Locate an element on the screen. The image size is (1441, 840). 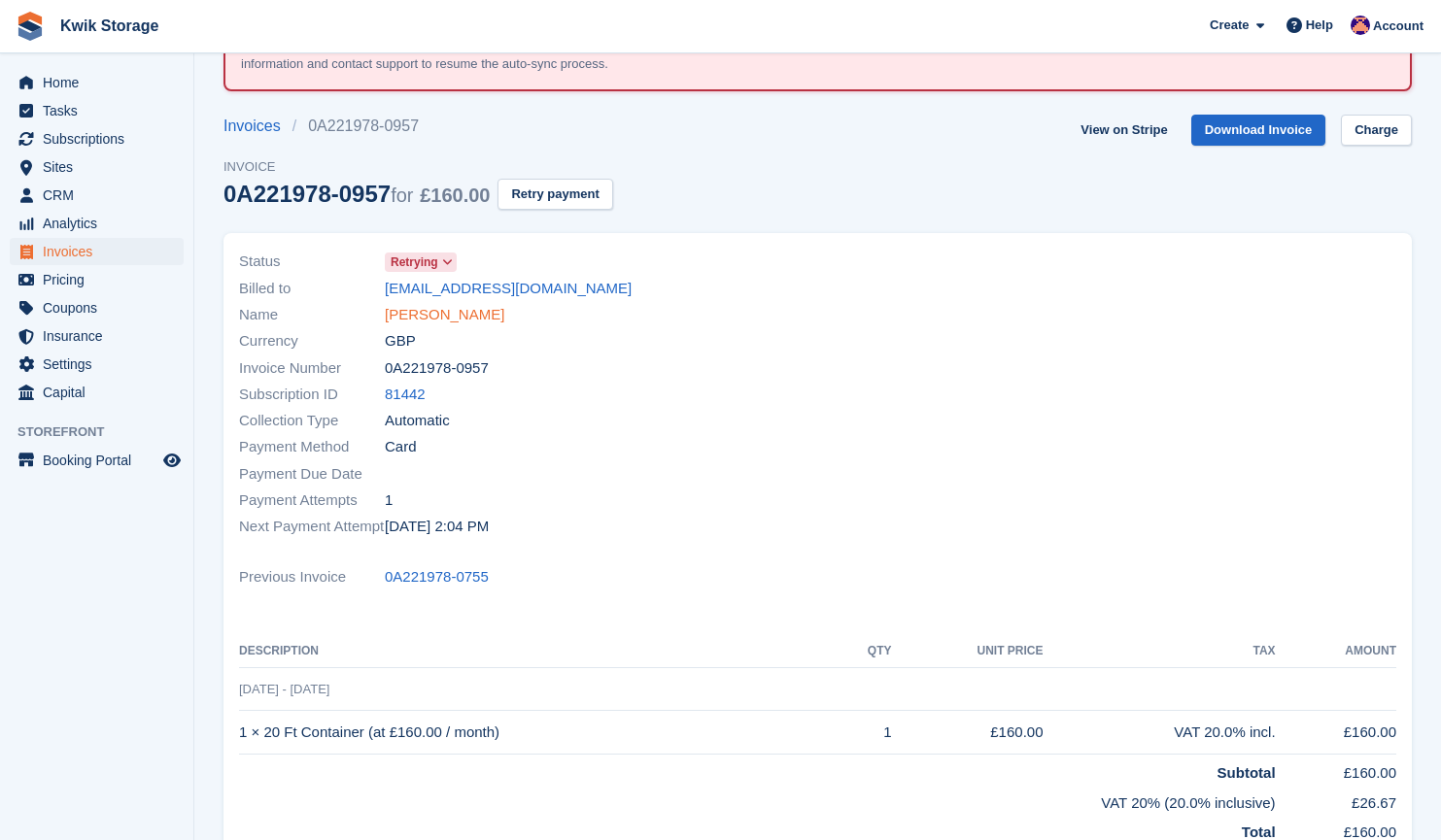
span: Invoice is located at coordinates (418, 167).